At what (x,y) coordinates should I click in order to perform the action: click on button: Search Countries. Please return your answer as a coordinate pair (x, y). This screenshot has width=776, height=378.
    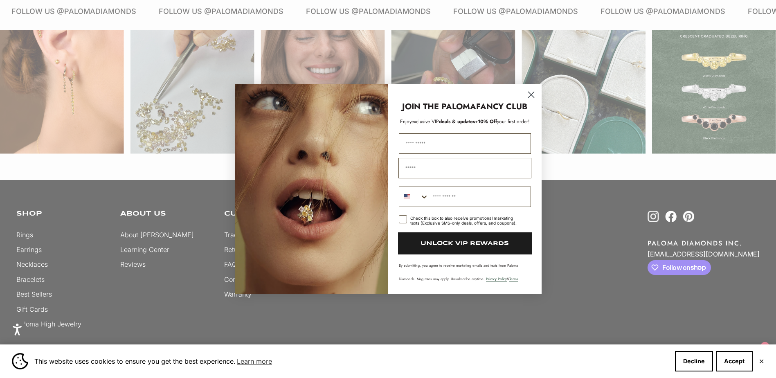
    Looking at the image, I should click on (414, 197).